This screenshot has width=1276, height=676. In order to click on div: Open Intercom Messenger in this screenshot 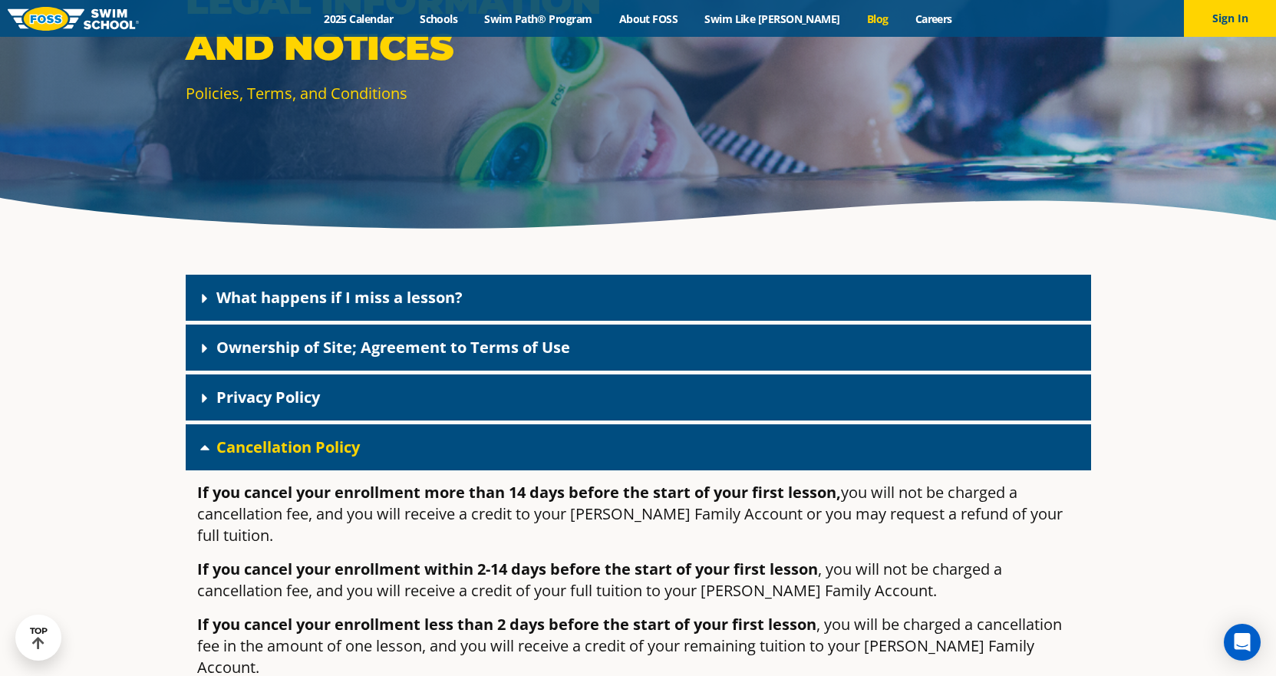, I will do `click(1242, 642)`.